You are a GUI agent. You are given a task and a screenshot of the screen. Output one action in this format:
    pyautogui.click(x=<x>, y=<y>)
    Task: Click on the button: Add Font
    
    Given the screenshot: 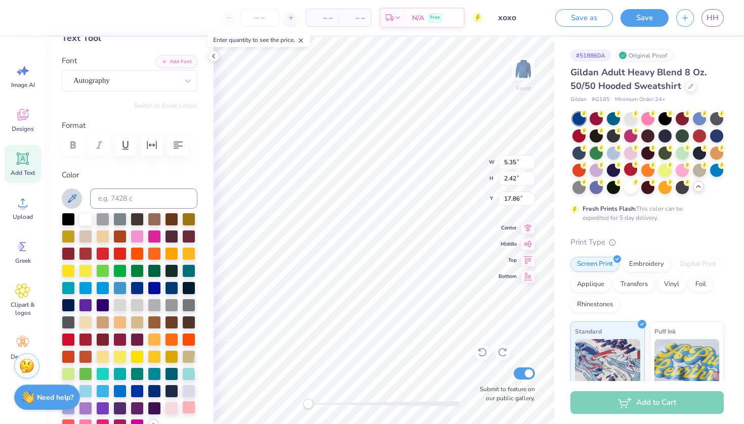 What is the action you would take?
    pyautogui.click(x=177, y=62)
    